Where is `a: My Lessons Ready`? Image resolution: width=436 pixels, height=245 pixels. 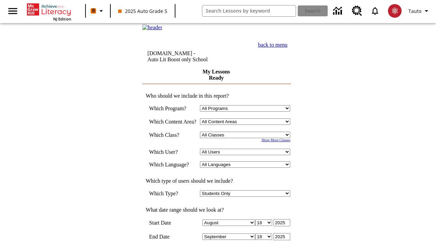
a: My Lessons Ready is located at coordinates (216, 75).